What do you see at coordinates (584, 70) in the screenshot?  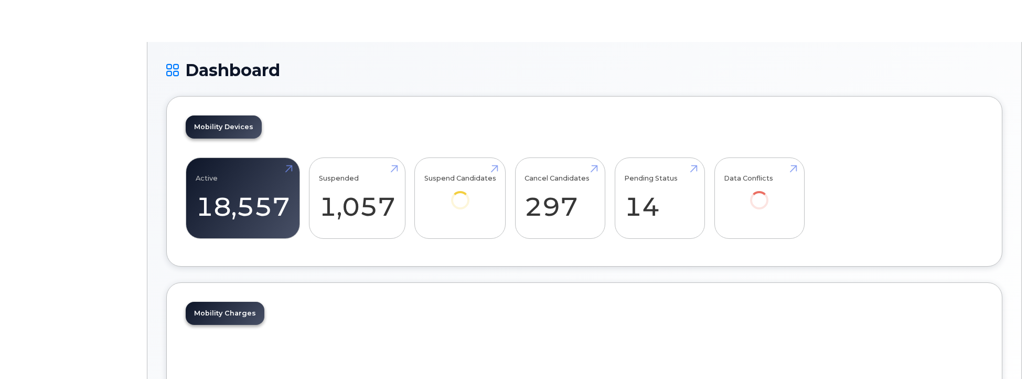 I see `h1: Dashboard` at bounding box center [584, 70].